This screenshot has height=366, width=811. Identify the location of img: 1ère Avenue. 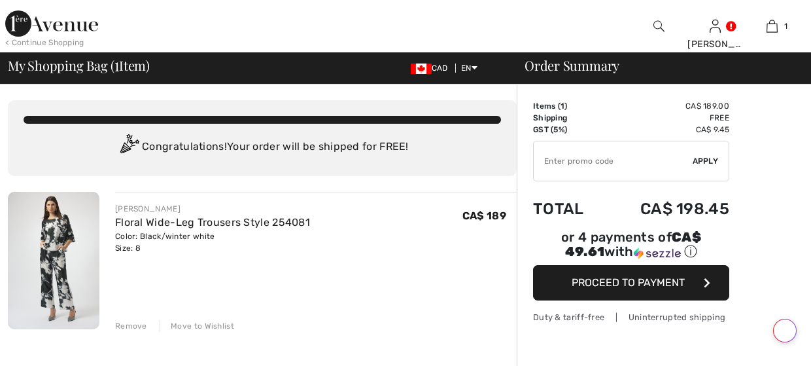
(52, 24).